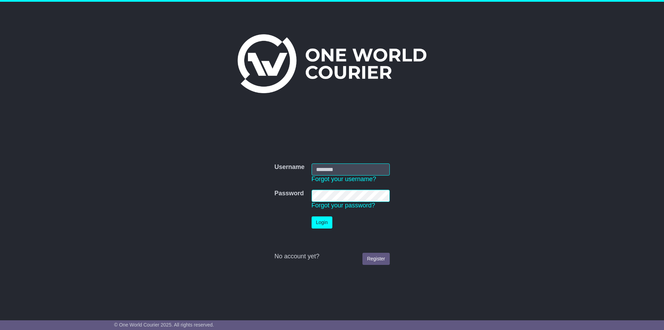  What do you see at coordinates (322, 222) in the screenshot?
I see `button: Login` at bounding box center [322, 222].